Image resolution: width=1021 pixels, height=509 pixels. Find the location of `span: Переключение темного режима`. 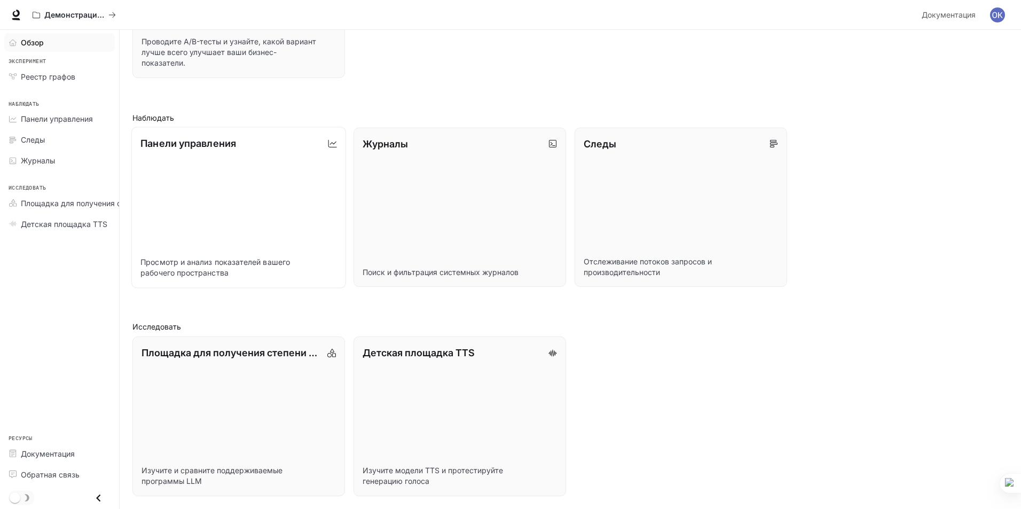

span: Переключение темного режима is located at coordinates (15, 497).